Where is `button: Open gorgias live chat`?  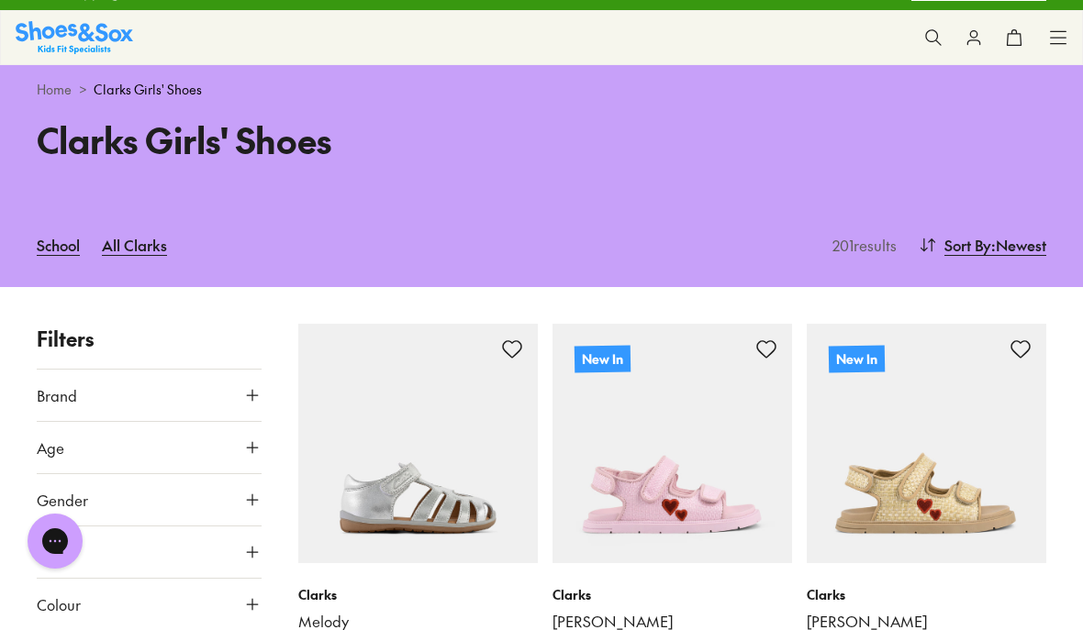
button: Open gorgias live chat is located at coordinates (37, 34).